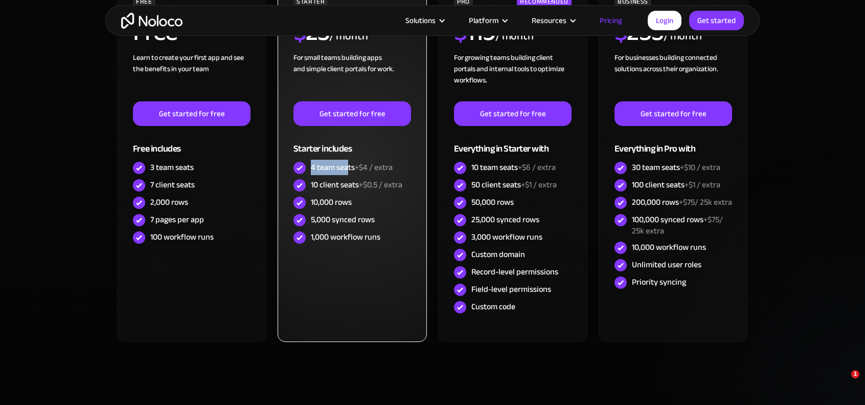 The width and height of the screenshot is (865, 405). Describe the element at coordinates (177, 219) in the screenshot. I see `div: 7 pages per app` at that location.